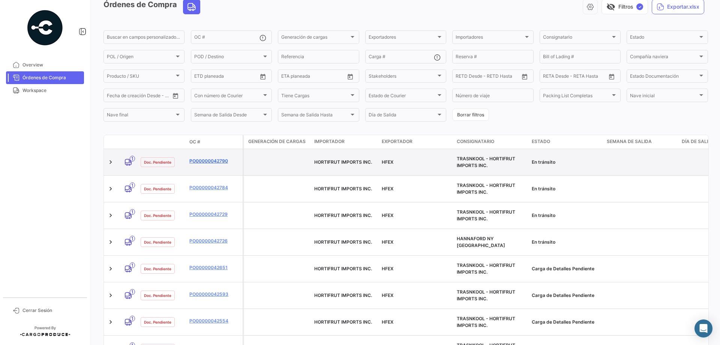  Describe the element at coordinates (611, 7) in the screenshot. I see `span: visibility_off` at that location.